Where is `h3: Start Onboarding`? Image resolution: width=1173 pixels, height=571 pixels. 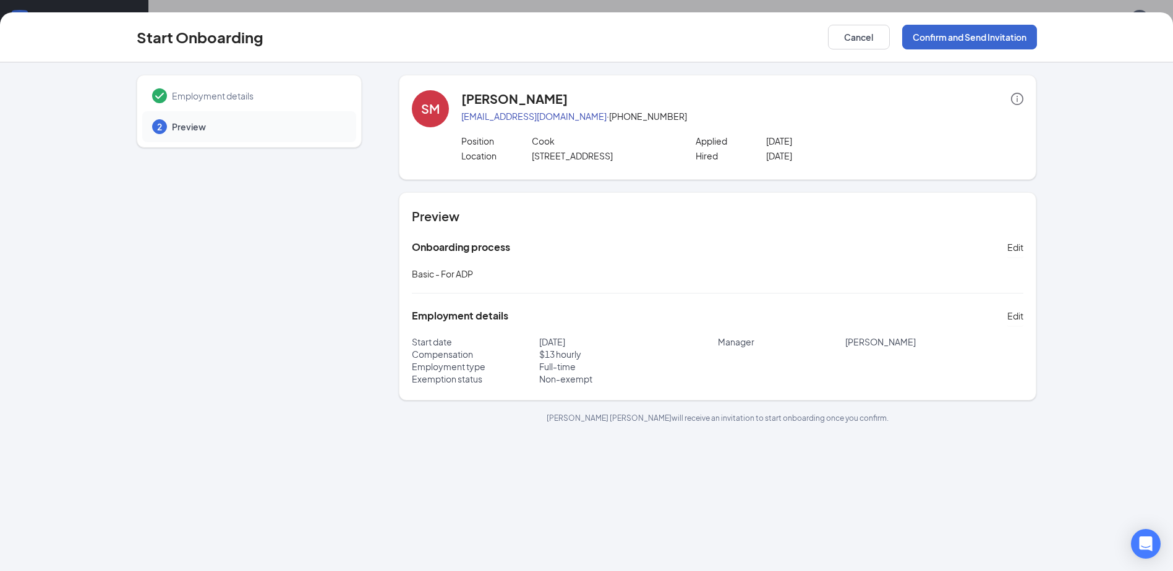
h3: Start Onboarding is located at coordinates (200, 37).